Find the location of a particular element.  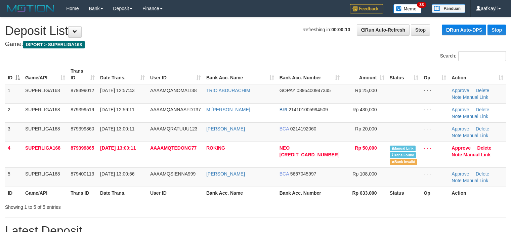

span: NEO is located at coordinates (284, 148).